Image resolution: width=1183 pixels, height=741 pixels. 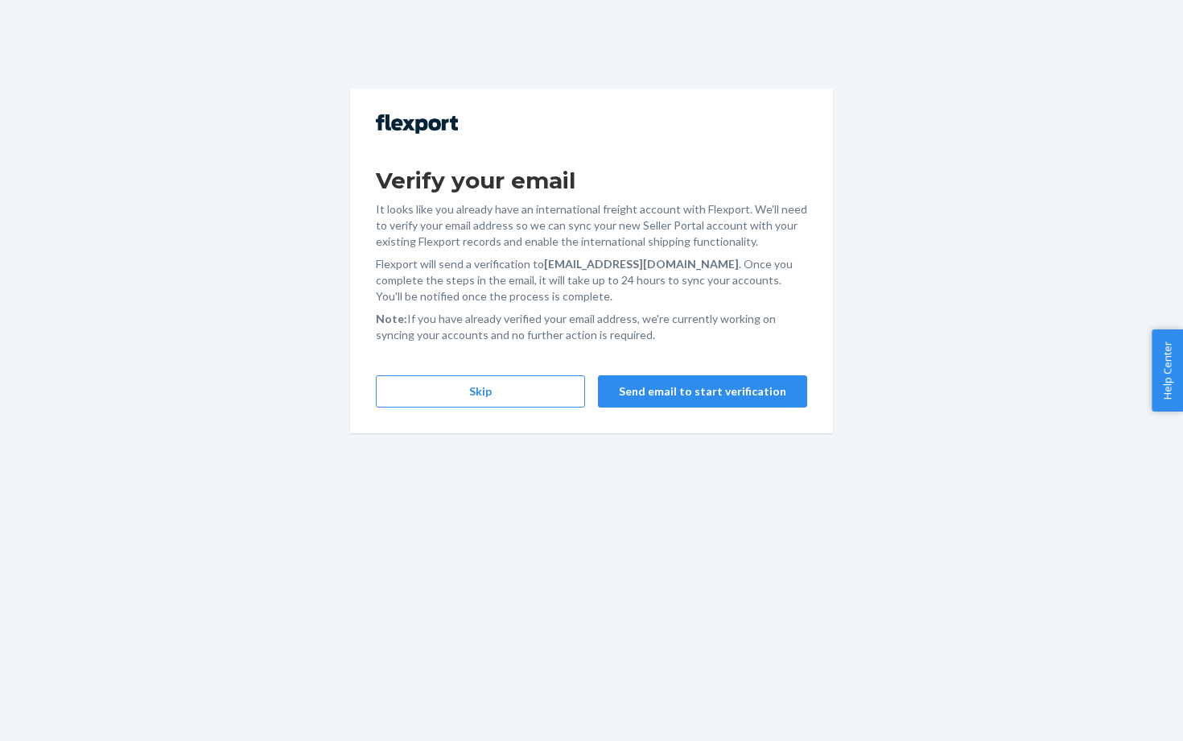 What do you see at coordinates (1167, 370) in the screenshot?
I see `span: Help Center` at bounding box center [1167, 370].